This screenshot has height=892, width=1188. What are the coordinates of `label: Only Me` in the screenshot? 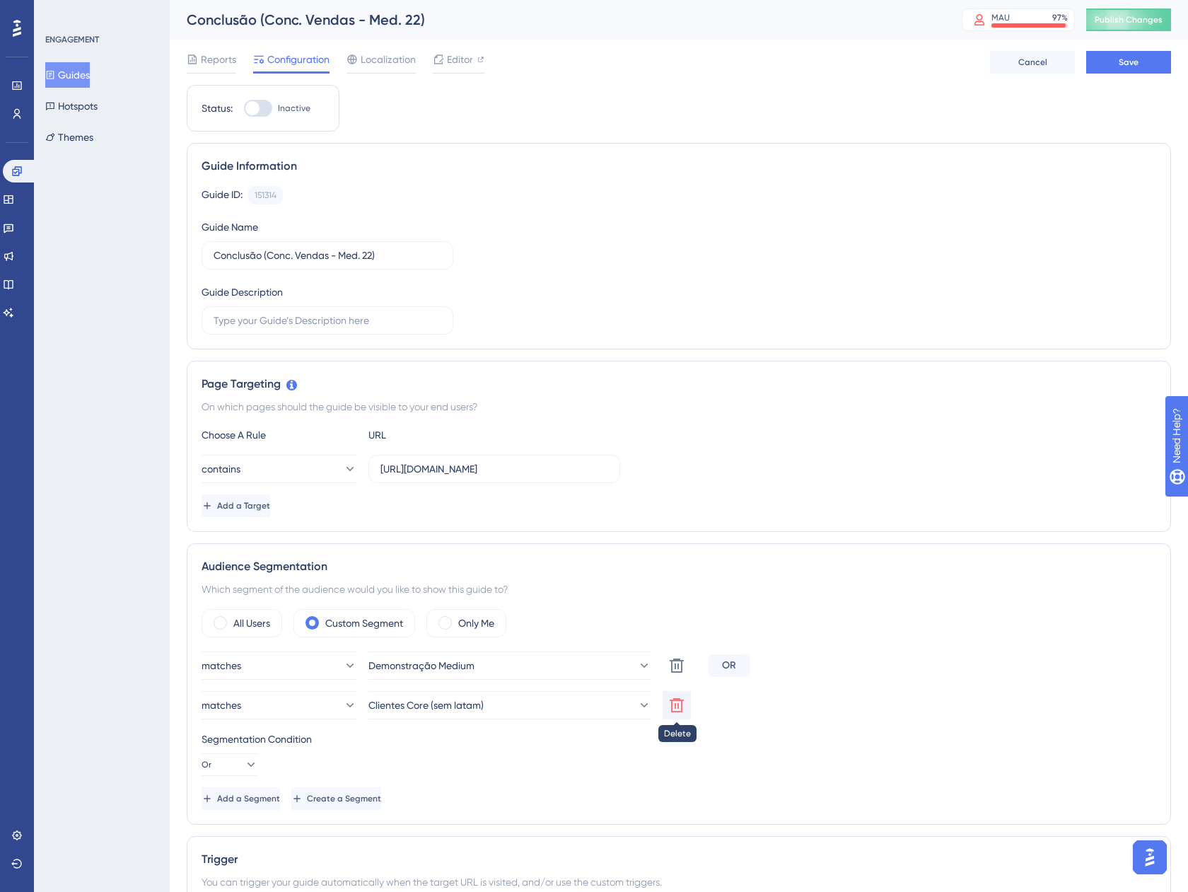 It's located at (476, 623).